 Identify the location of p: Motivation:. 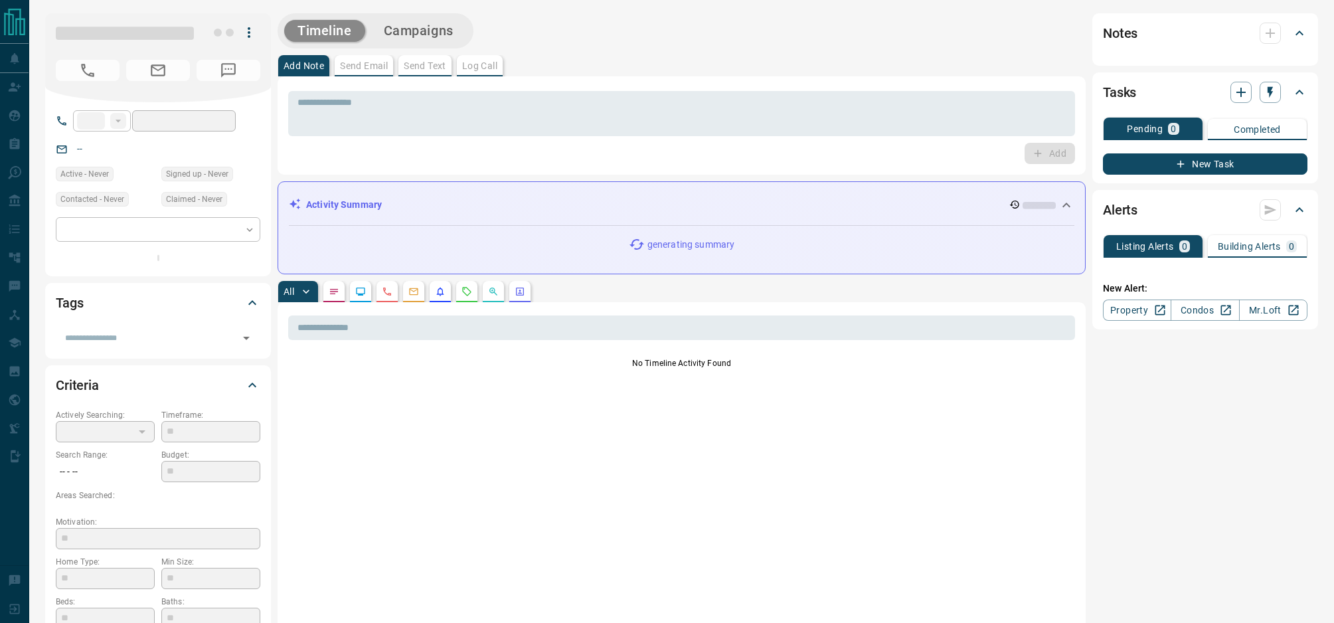
(158, 522).